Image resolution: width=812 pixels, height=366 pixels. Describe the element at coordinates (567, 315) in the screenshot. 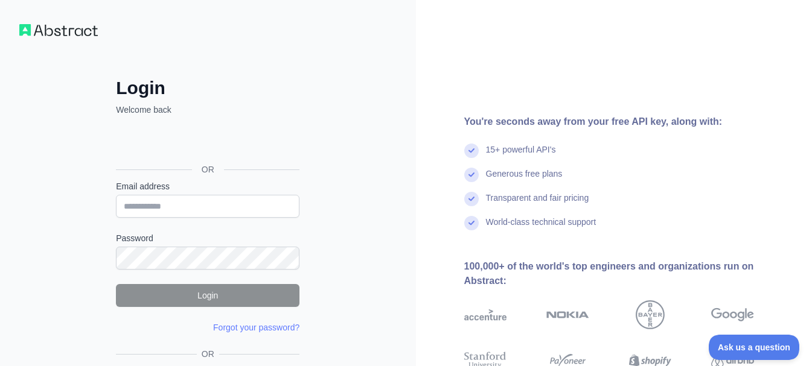

I see `img: nokia` at that location.